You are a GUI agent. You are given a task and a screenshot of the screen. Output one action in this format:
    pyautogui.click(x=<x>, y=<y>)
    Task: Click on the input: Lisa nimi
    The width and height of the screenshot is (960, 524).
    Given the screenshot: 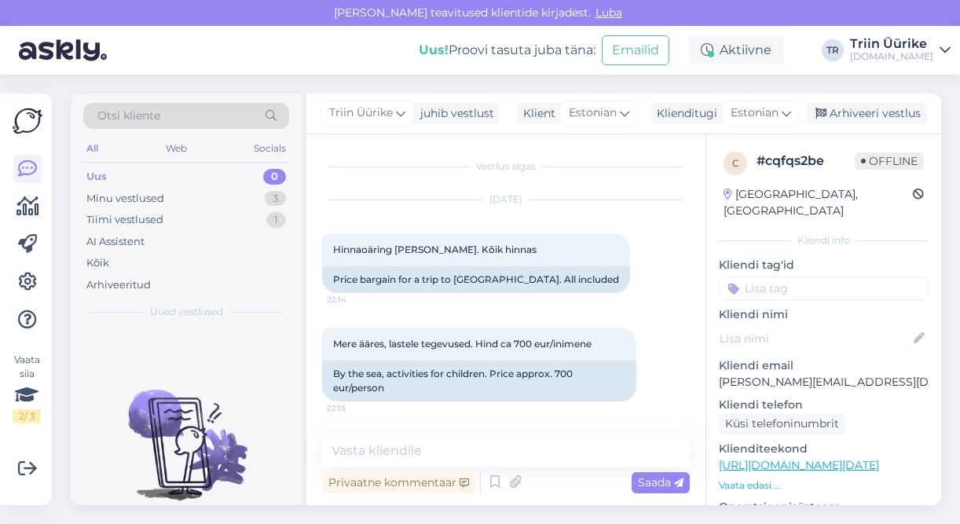 What is the action you would take?
    pyautogui.click(x=814, y=338)
    